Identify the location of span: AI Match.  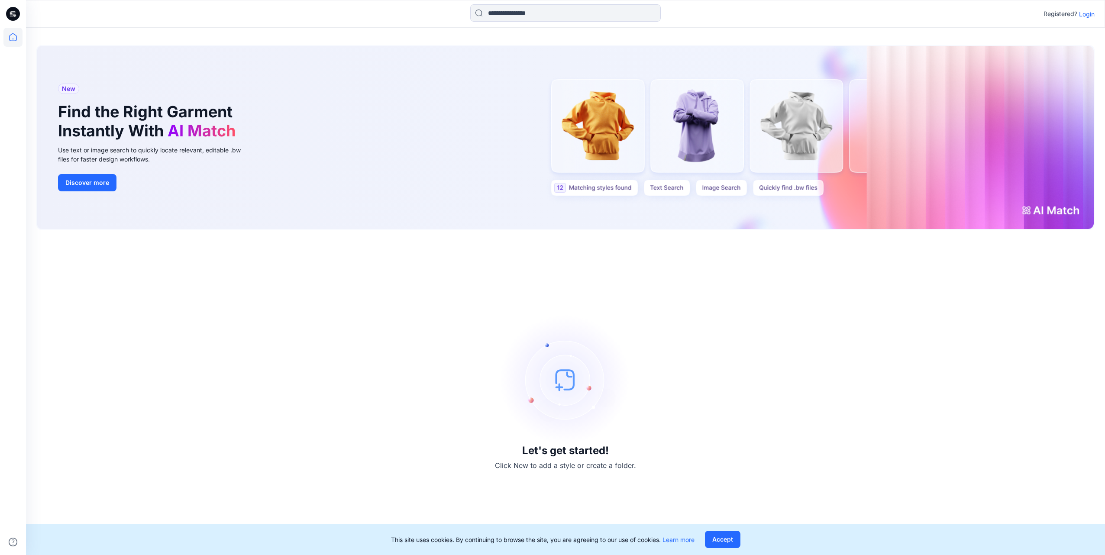
(201, 131).